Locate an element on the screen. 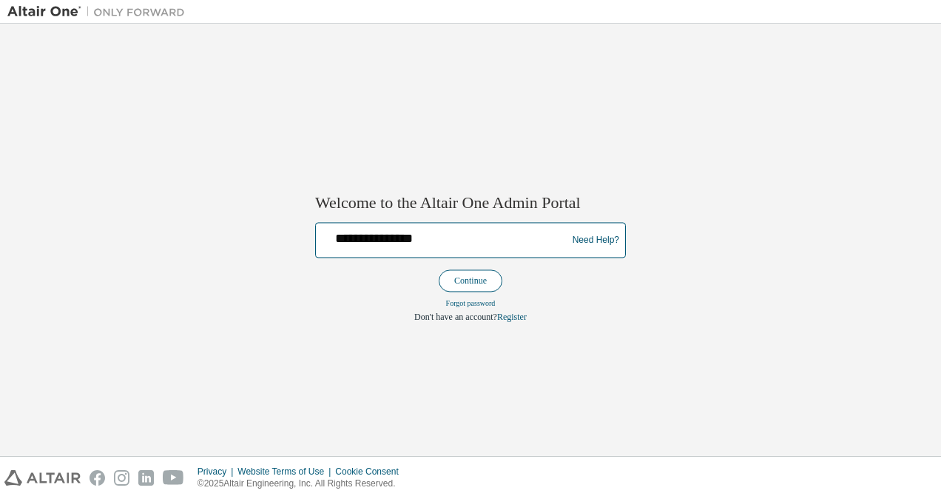  p: © 2025 Altair Engineering, Inc. All Rights Reserved. is located at coordinates (303, 483).